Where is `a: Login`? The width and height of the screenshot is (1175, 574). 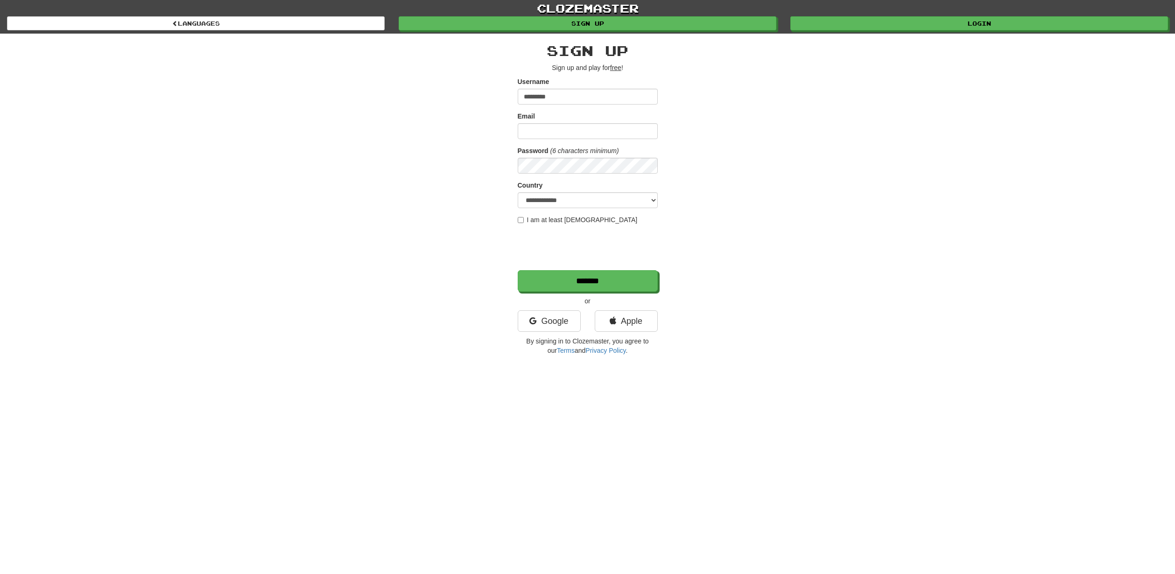 a: Login is located at coordinates (979, 23).